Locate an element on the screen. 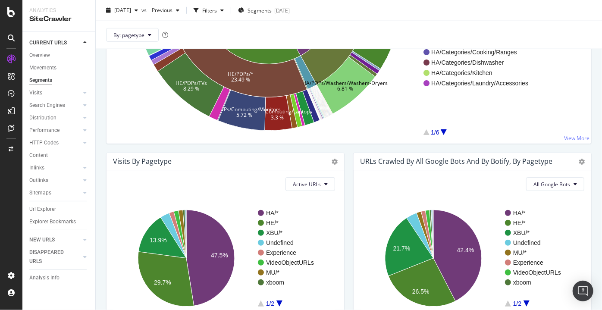 The width and height of the screenshot is (602, 310). div: Performance is located at coordinates (44, 130).